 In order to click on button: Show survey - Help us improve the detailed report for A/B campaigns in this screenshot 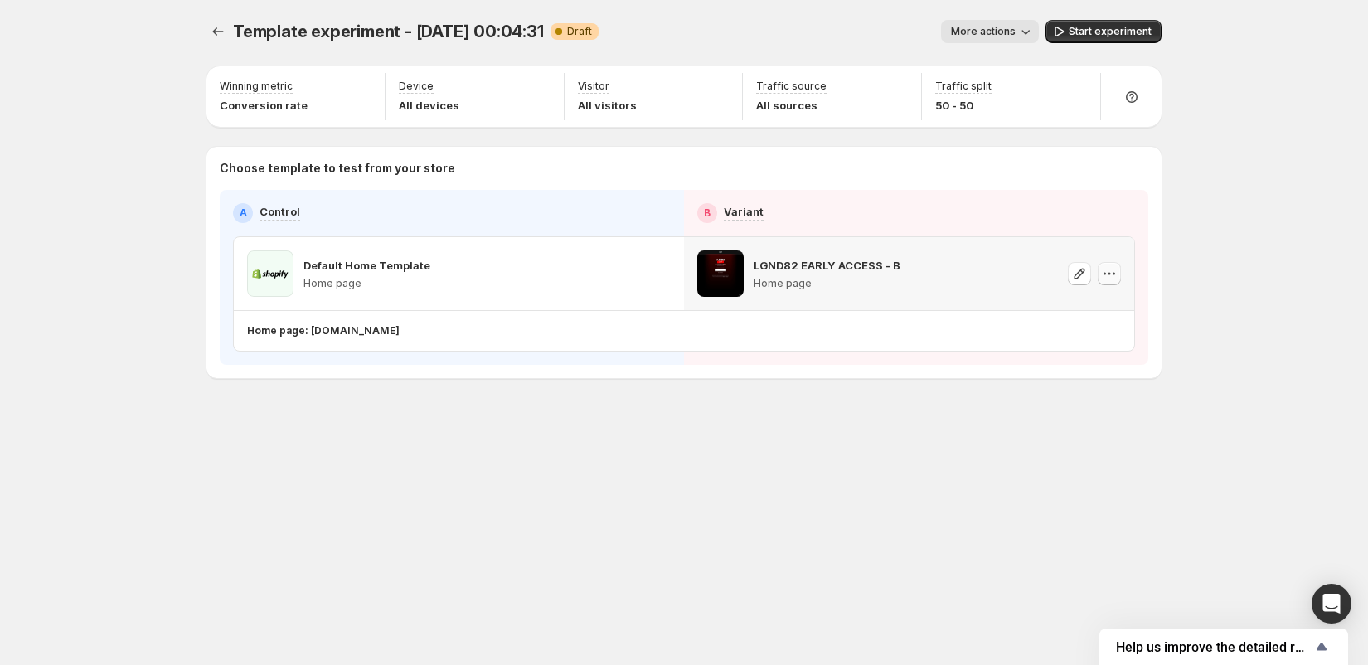, I will do `click(1223, 647)`.